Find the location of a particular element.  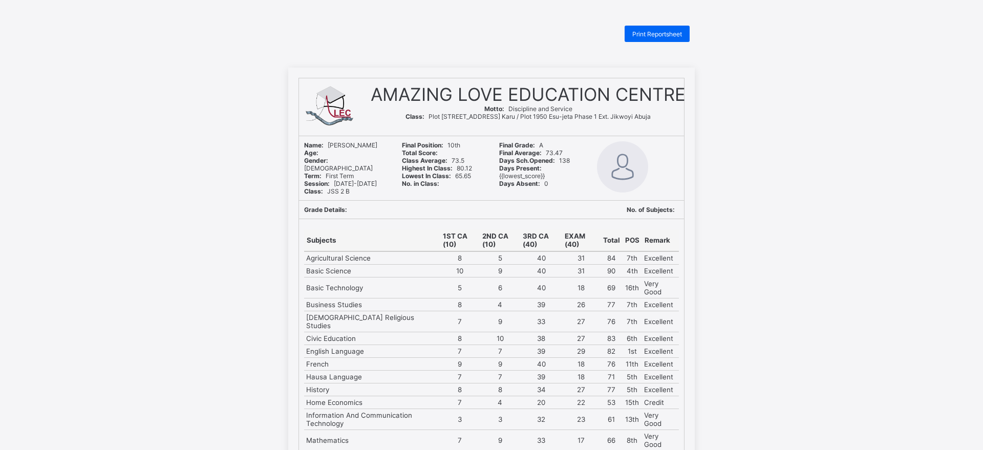

b: Days Present: is located at coordinates (520, 168).